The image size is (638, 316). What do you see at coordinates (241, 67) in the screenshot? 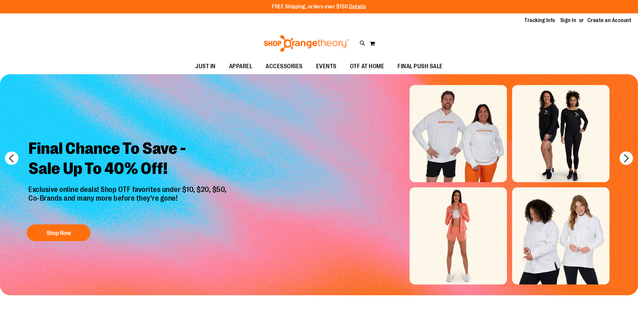
I see `a: APPAREL` at bounding box center [241, 67].